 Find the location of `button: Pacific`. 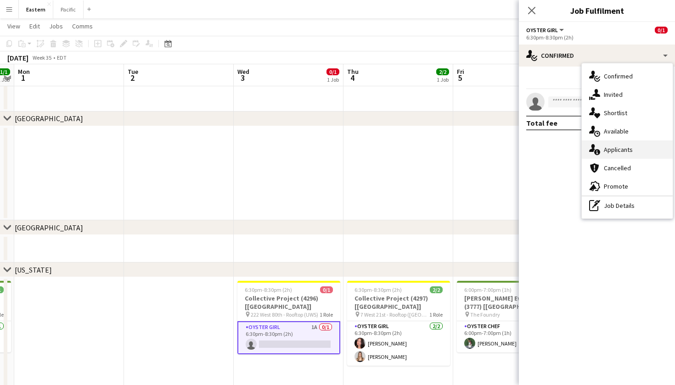

button: Pacific is located at coordinates (68, 9).